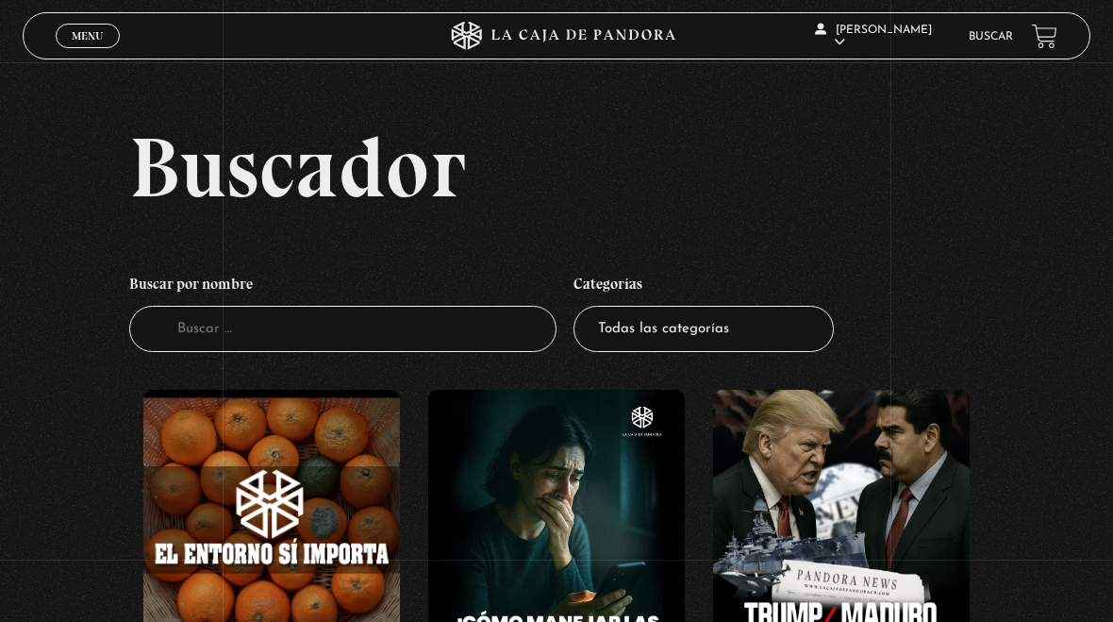 This screenshot has height=622, width=1113. Describe the element at coordinates (991, 37) in the screenshot. I see `a: Buscar` at that location.